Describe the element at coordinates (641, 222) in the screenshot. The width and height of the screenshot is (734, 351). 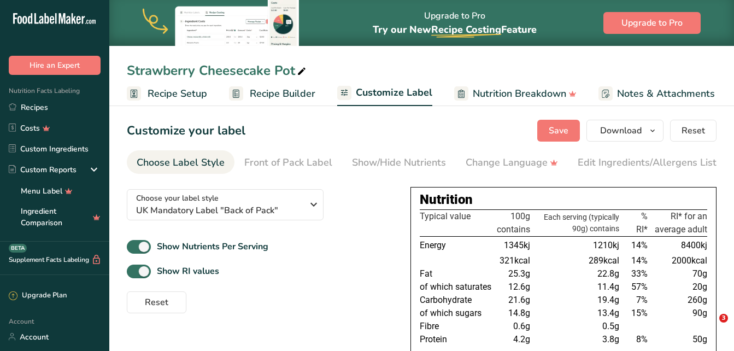
I see `span: % RI*` at that location.